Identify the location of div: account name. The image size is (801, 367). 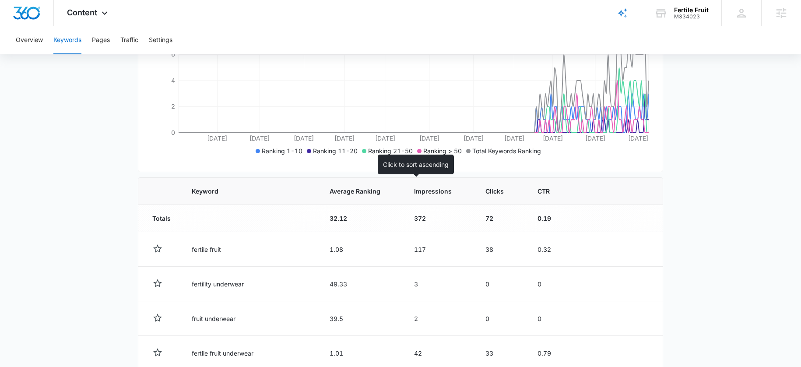
(691, 10).